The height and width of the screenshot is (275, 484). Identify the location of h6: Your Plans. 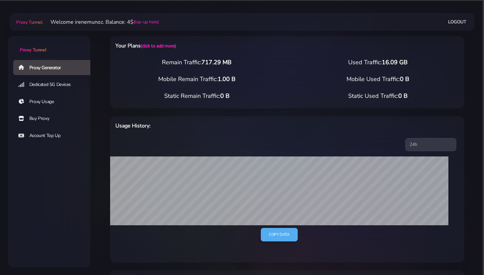
(214, 46).